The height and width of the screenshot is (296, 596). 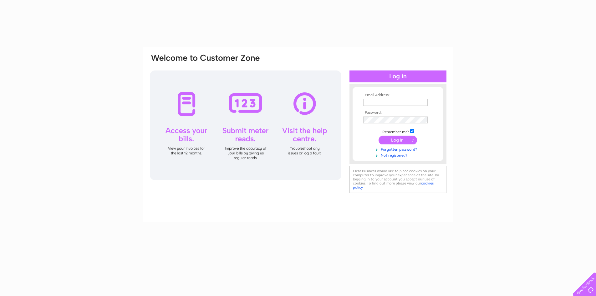 What do you see at coordinates (399, 155) in the screenshot?
I see `a: Not registered?` at bounding box center [399, 155].